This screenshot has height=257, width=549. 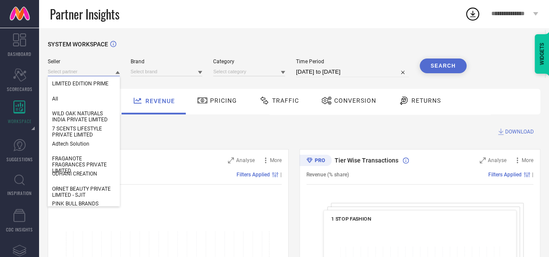 What do you see at coordinates (426, 101) in the screenshot?
I see `span: Returns` at bounding box center [426, 101].